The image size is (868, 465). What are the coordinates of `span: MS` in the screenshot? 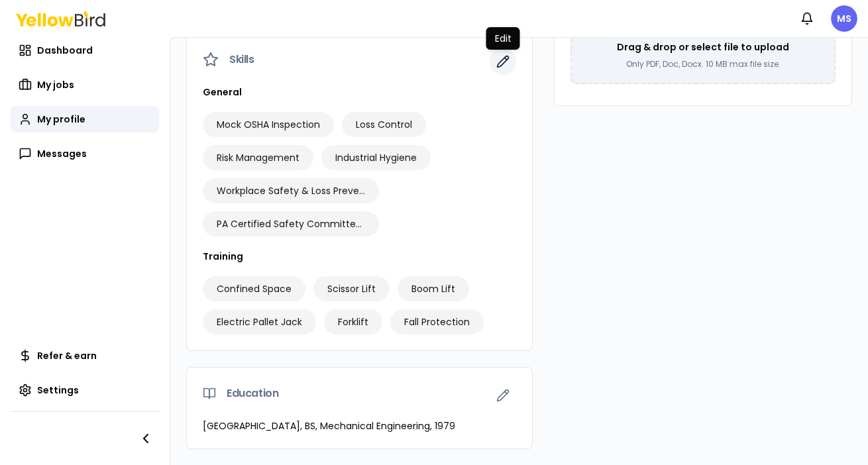 It's located at (844, 19).